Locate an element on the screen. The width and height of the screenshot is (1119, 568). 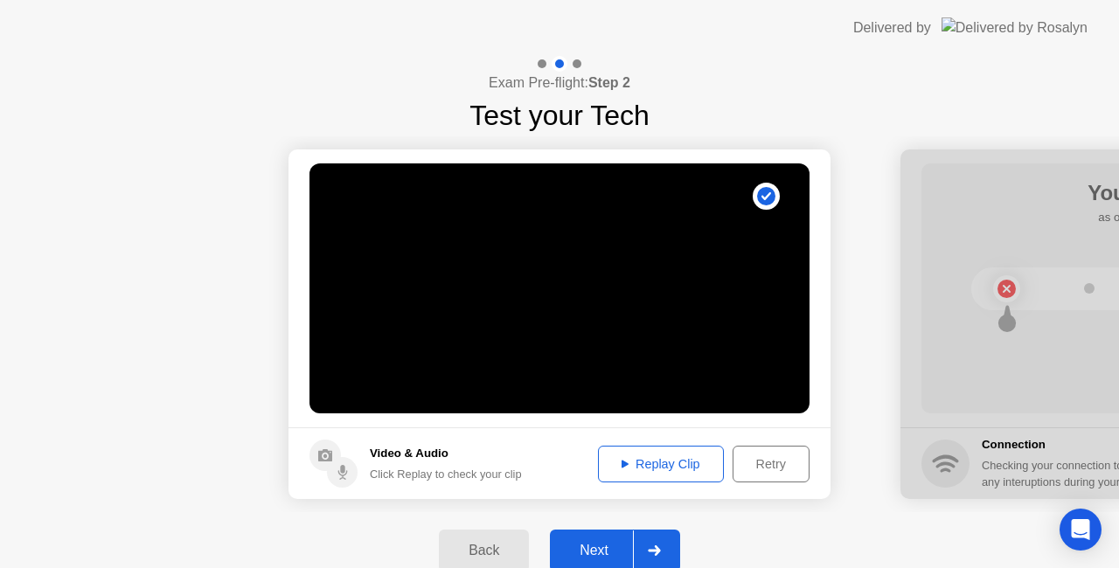
div: Delivered by is located at coordinates (892, 28).